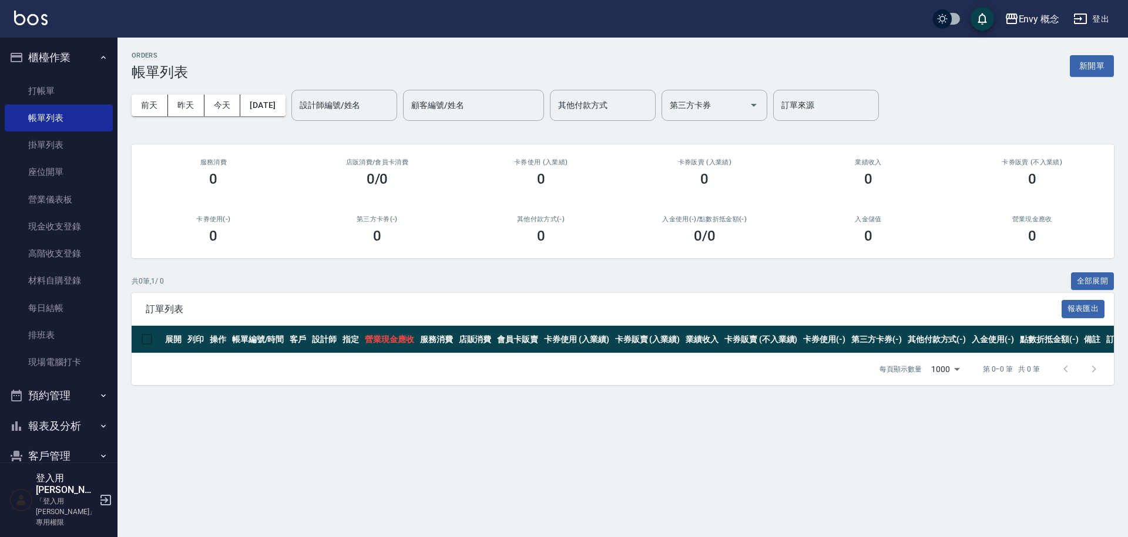 This screenshot has height=537, width=1128. Describe the element at coordinates (702, 340) in the screenshot. I see `th: 業績收入` at that location.